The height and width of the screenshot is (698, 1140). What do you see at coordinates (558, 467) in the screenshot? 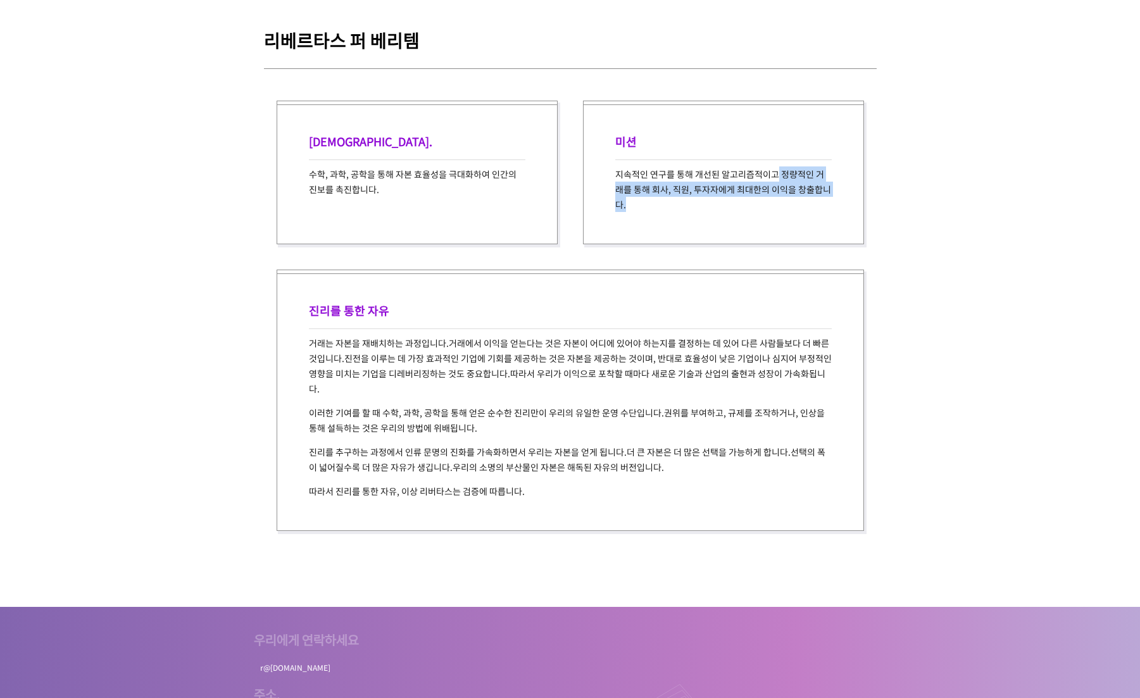
I see `font: 우리의 소명의 부산물인 자본은 해독된 자유의 버전입니다.` at bounding box center [558, 467].